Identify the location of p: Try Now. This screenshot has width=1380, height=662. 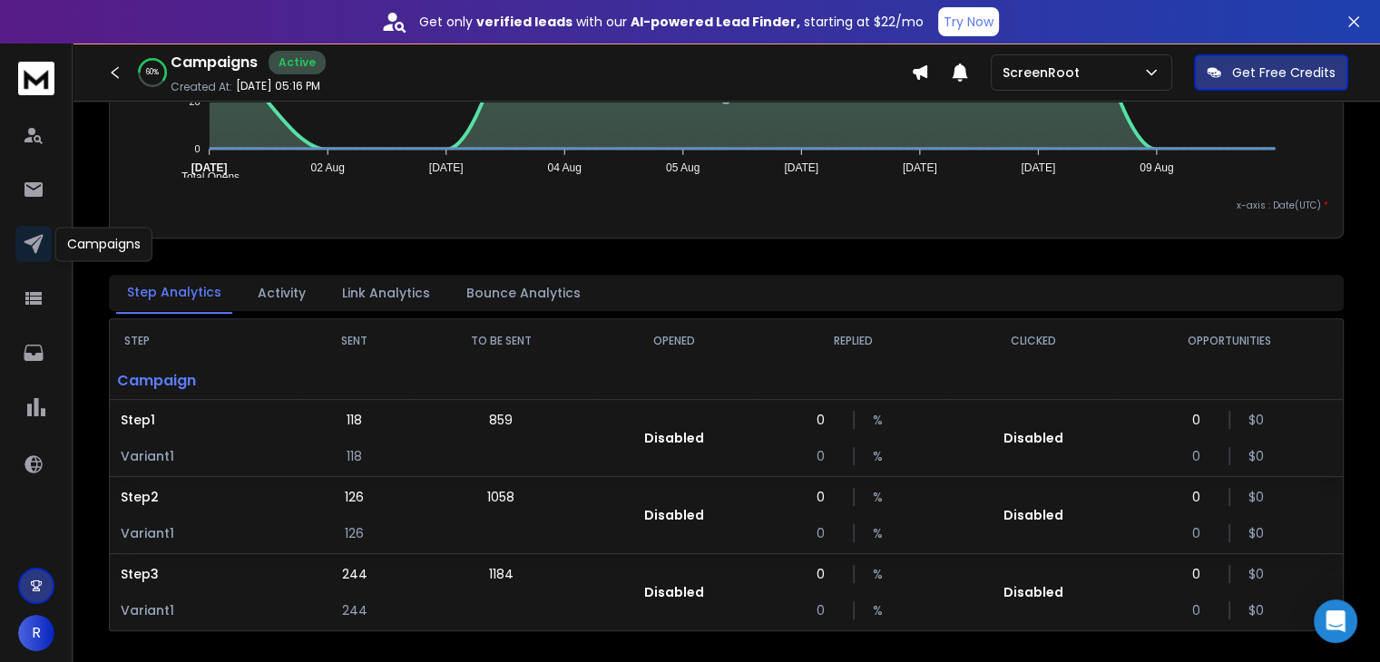
(968, 22).